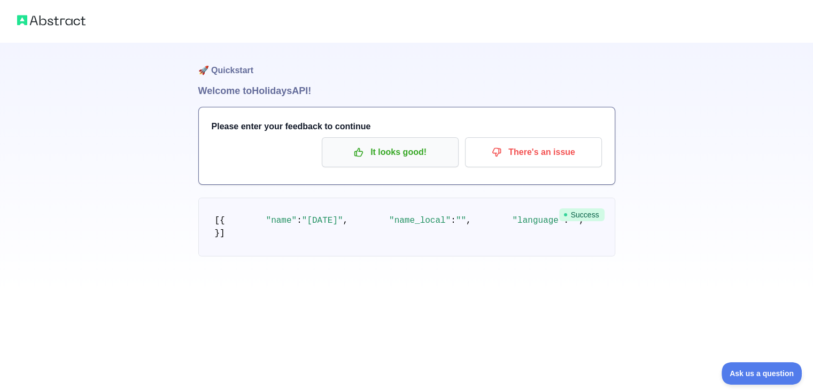  Describe the element at coordinates (407, 63) in the screenshot. I see `h1: 🚀 Quickstart` at that location.